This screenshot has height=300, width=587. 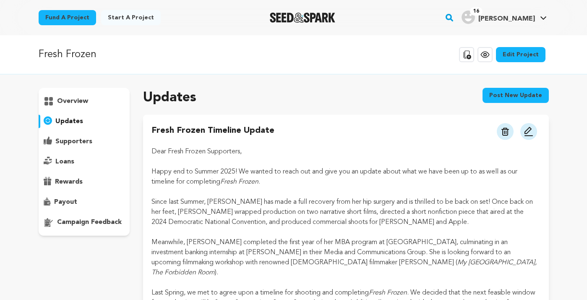 I want to click on p: supporters, so click(x=74, y=142).